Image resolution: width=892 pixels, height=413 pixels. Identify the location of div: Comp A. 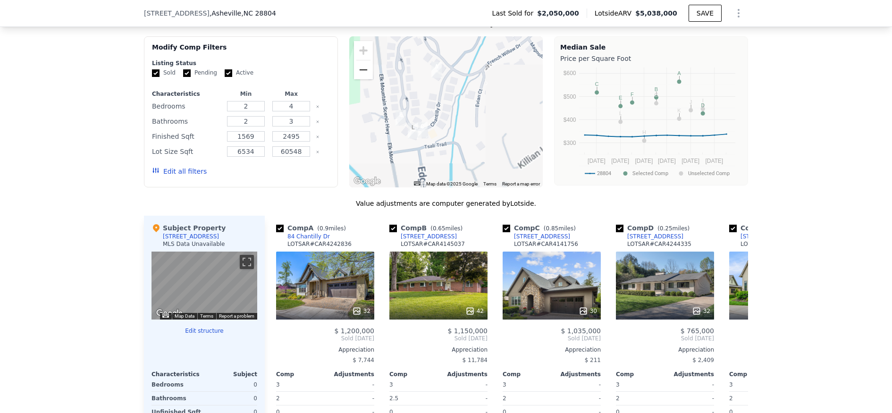
(313, 228).